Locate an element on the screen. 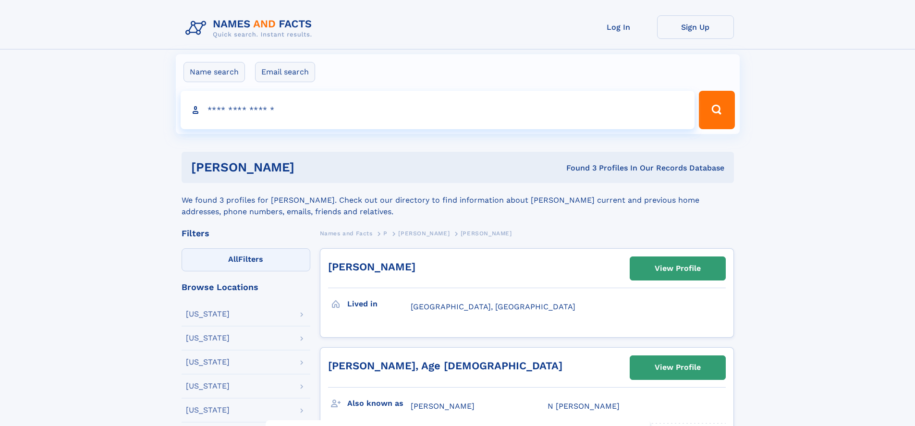 This screenshot has height=426, width=915. input: search input is located at coordinates (437, 110).